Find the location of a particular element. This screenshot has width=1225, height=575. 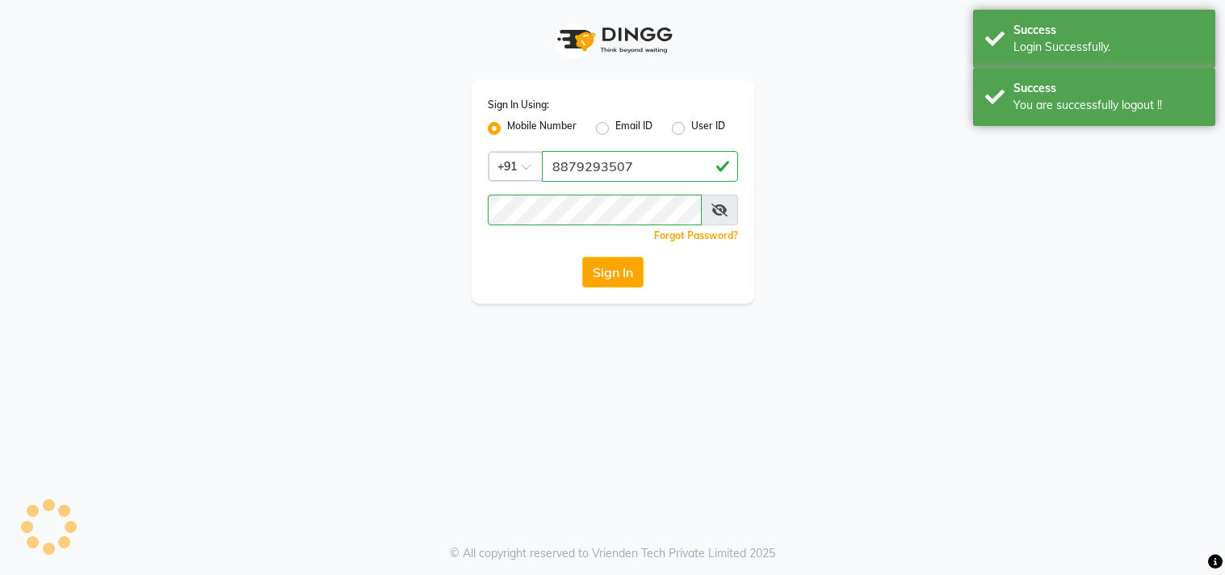

label: Mobile Number is located at coordinates (542, 128).